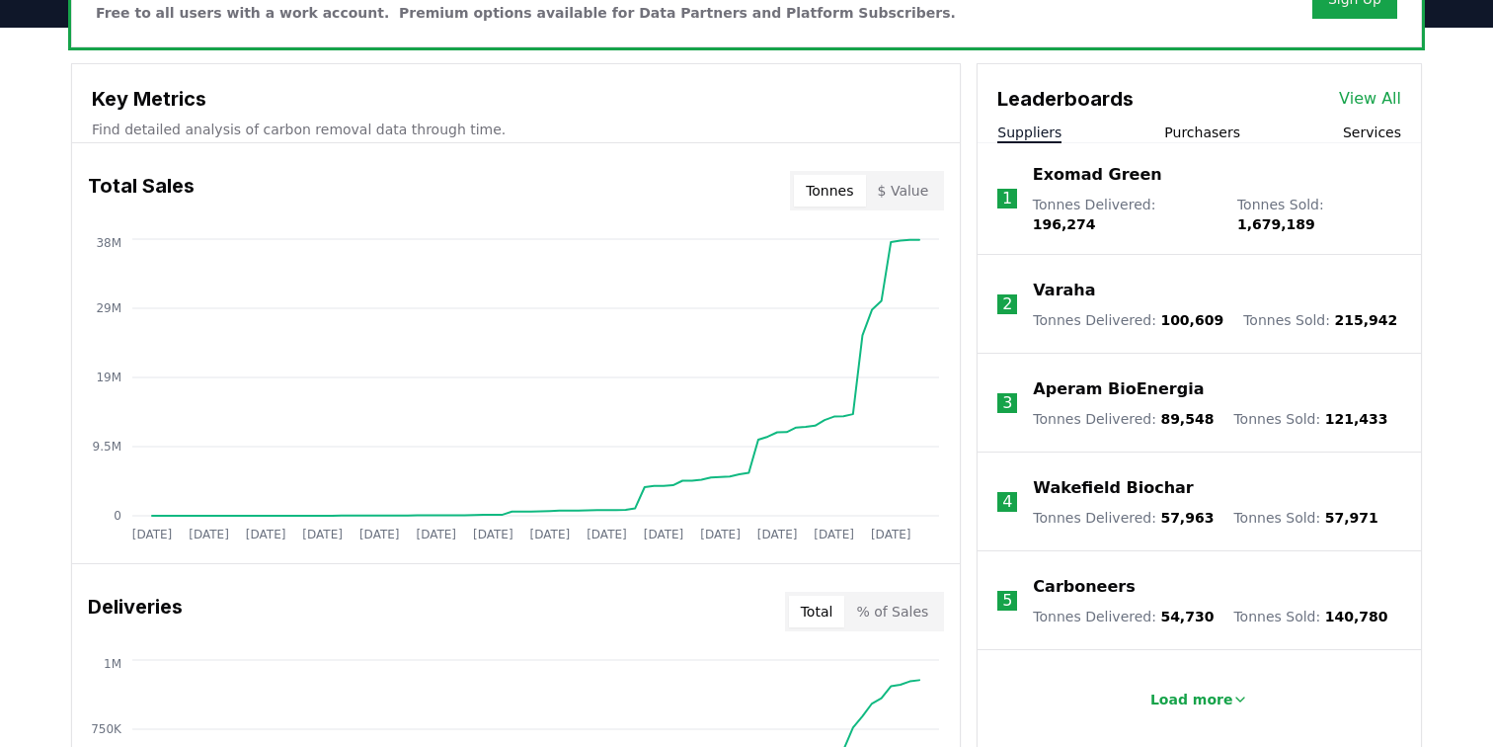 The image size is (1493, 747). I want to click on button: Suppliers, so click(1029, 132).